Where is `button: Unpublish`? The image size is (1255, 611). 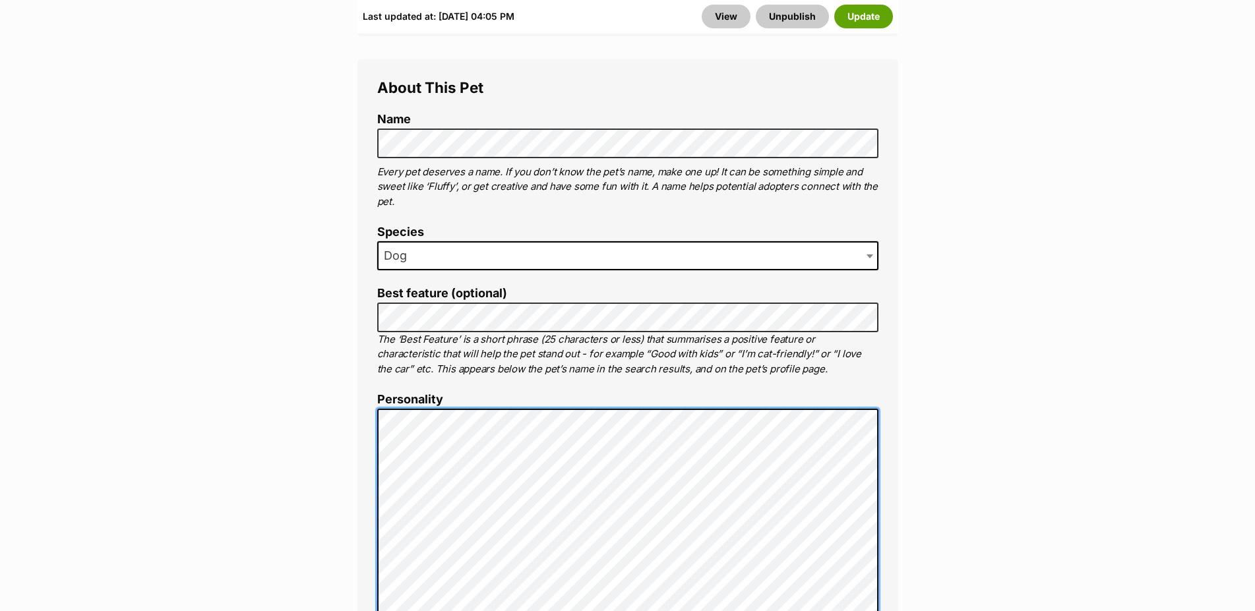
button: Unpublish is located at coordinates (792, 16).